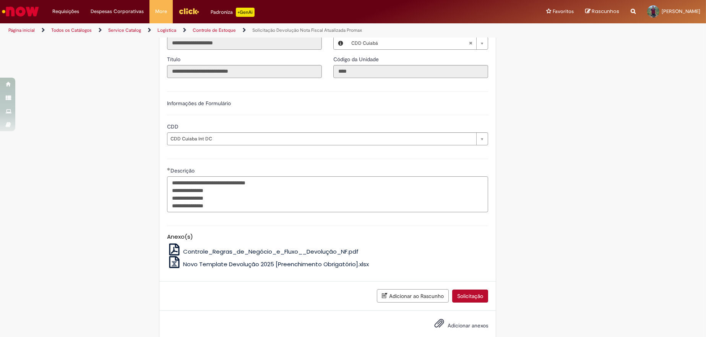  Describe the element at coordinates (327, 194) in the screenshot. I see `textarea: Descrição` at that location.